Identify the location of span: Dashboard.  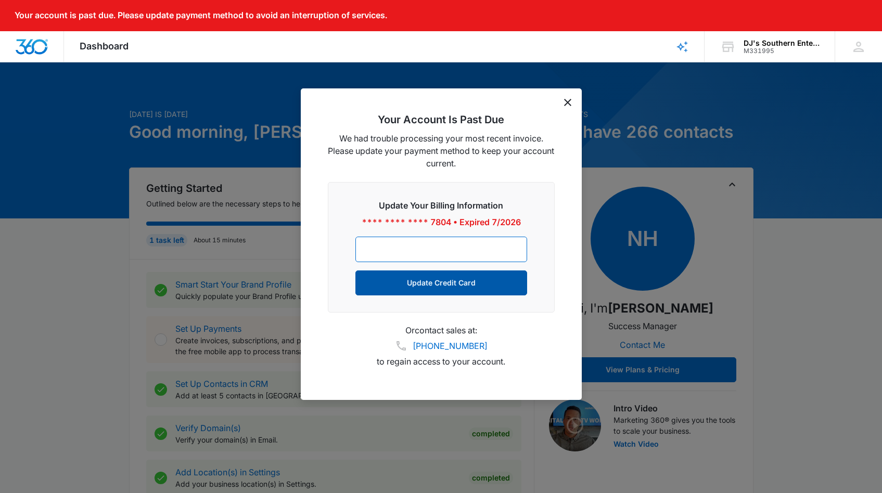
(104, 46).